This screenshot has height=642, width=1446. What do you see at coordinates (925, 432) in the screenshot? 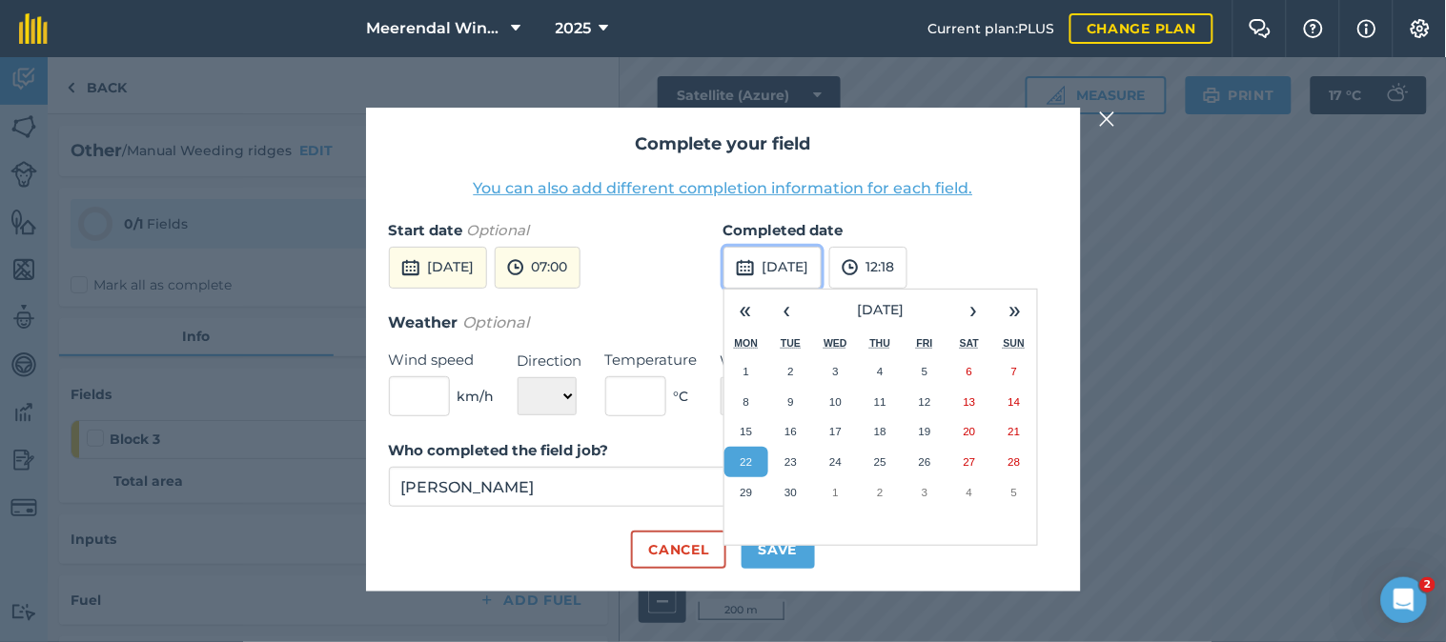
I see `button: September 19, 2025` at bounding box center [925, 432].